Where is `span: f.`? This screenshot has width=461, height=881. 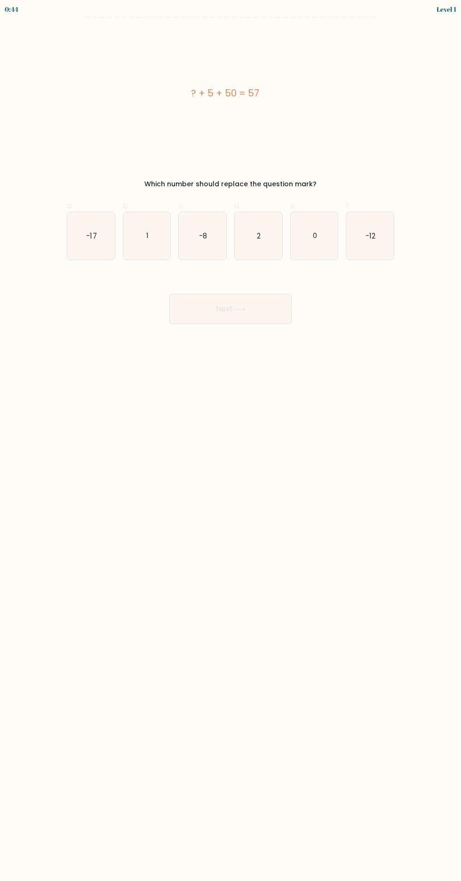 span: f. is located at coordinates (348, 206).